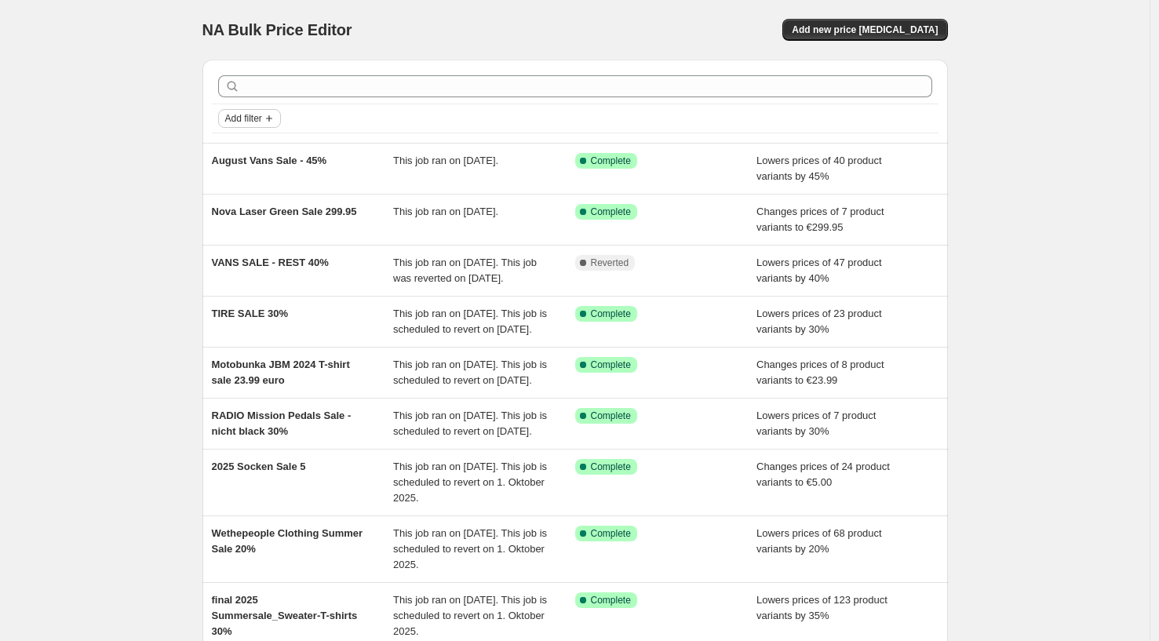  Describe the element at coordinates (270, 262) in the screenshot. I see `span: VANS SALE - REST 40%` at that location.